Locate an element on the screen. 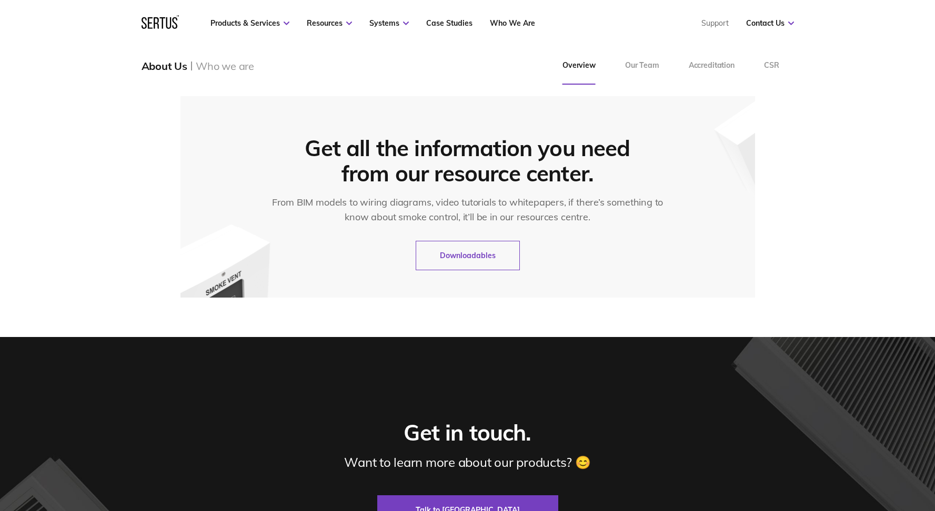  div: About Us is located at coordinates (164, 66).